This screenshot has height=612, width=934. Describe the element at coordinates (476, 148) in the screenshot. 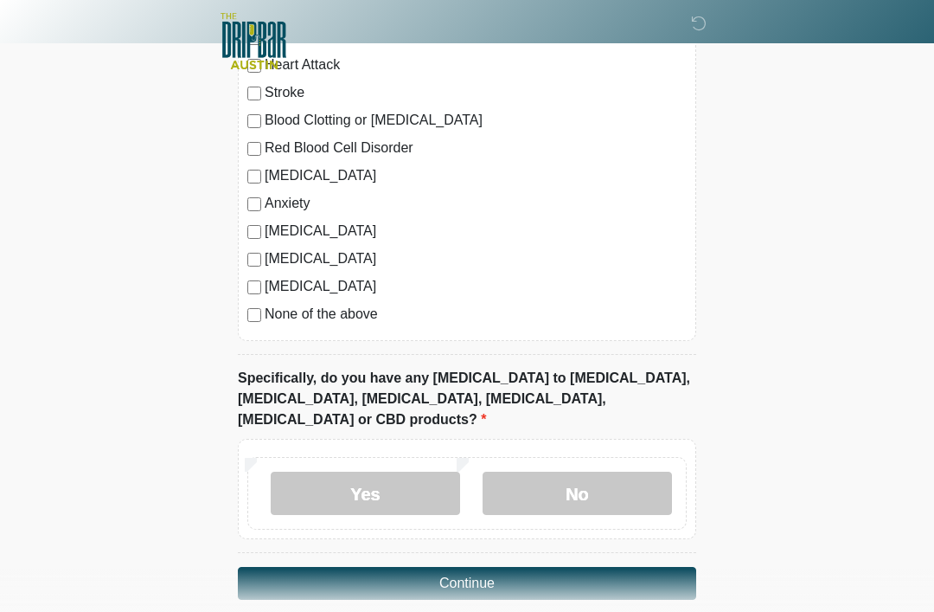

I see `label: Red Blood Cell Disorder` at that location.